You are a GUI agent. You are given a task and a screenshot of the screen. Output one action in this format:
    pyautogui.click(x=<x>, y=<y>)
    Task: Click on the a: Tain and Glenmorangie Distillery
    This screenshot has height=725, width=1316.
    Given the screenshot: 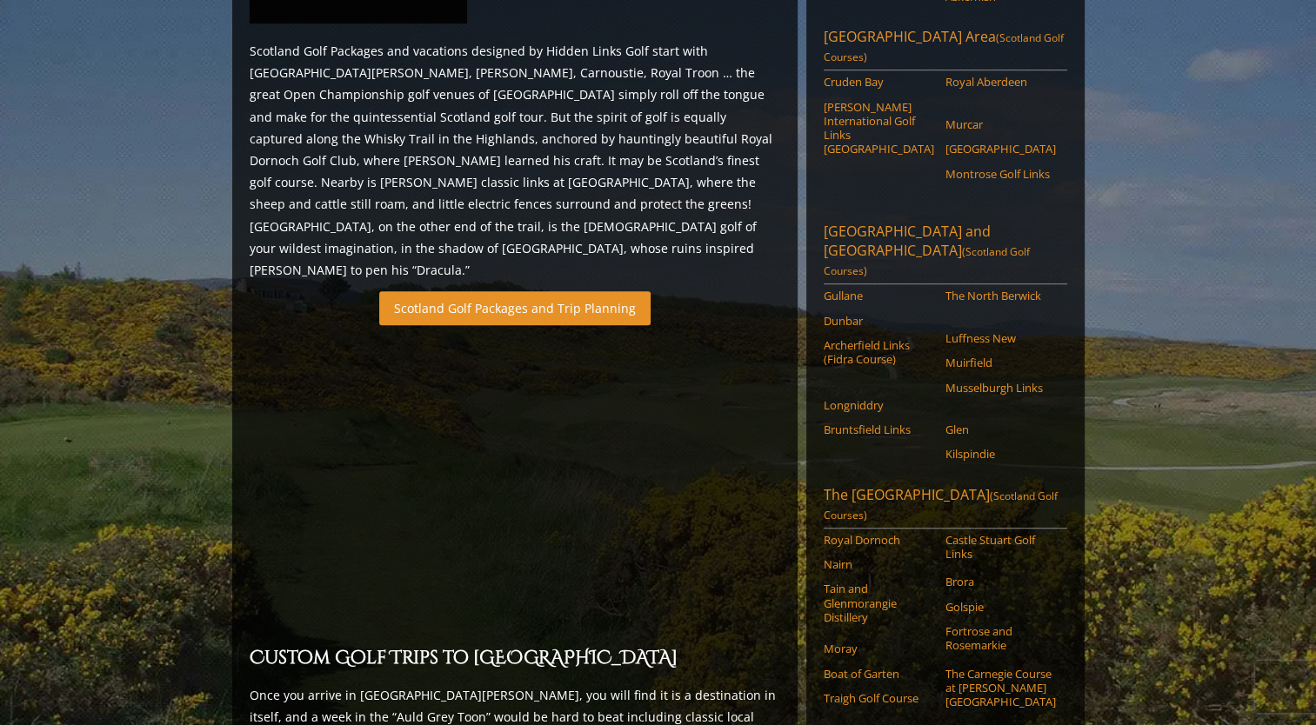 What is the action you would take?
    pyautogui.click(x=878, y=603)
    